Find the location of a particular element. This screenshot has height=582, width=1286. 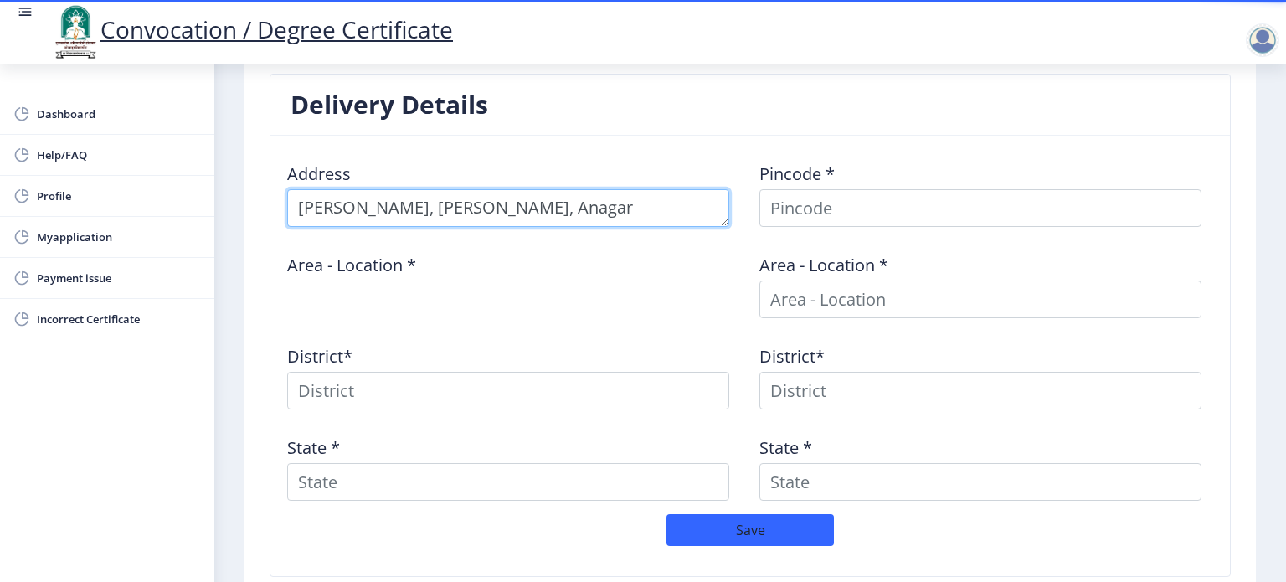

label: Pincode * is located at coordinates (797, 174).